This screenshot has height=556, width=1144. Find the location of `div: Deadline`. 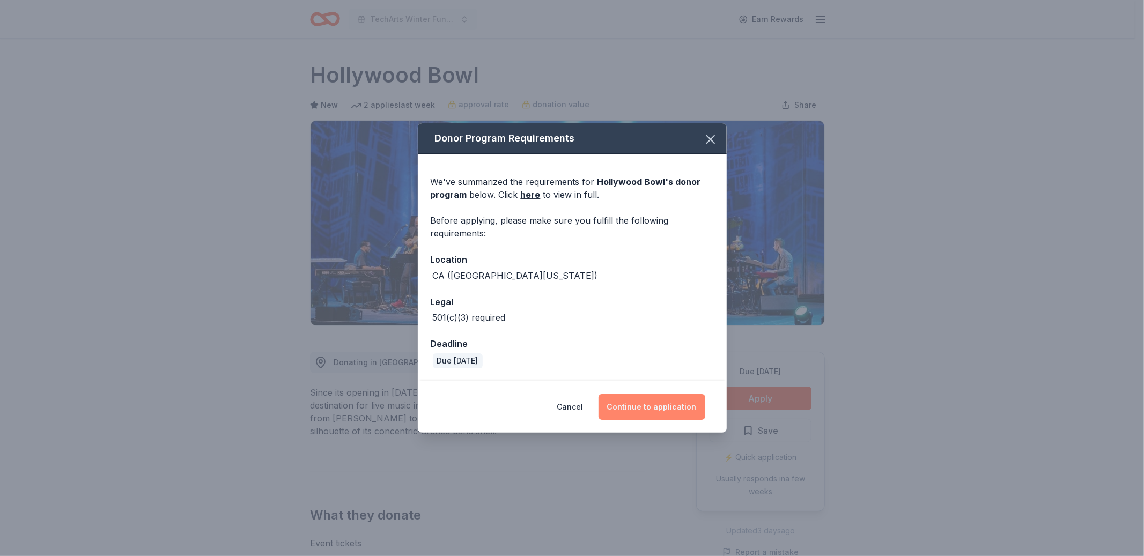

div: Deadline is located at coordinates (572, 344).